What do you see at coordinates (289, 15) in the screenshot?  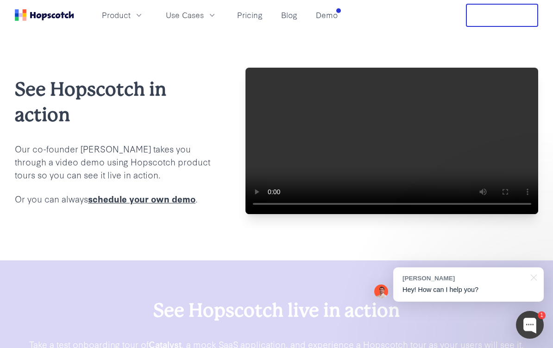 I see `a: Blog` at bounding box center [289, 15].